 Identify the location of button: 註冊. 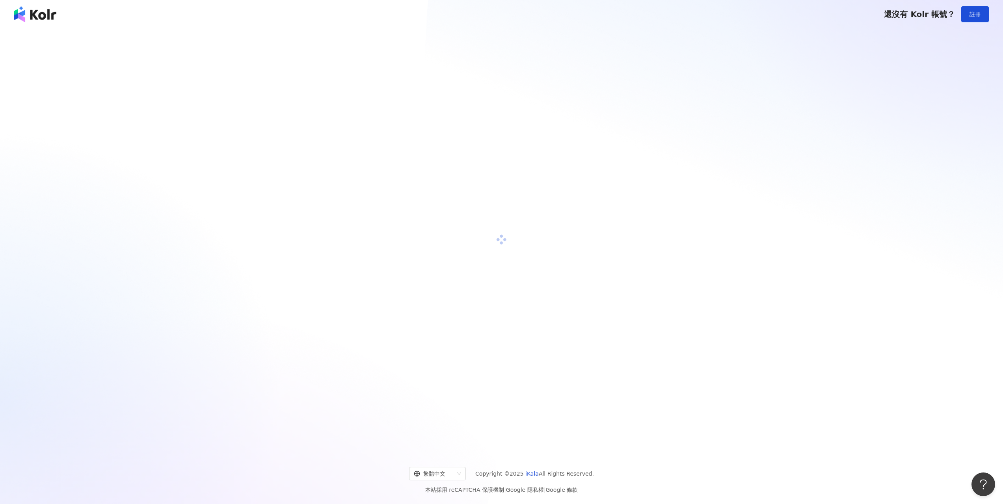
(975, 14).